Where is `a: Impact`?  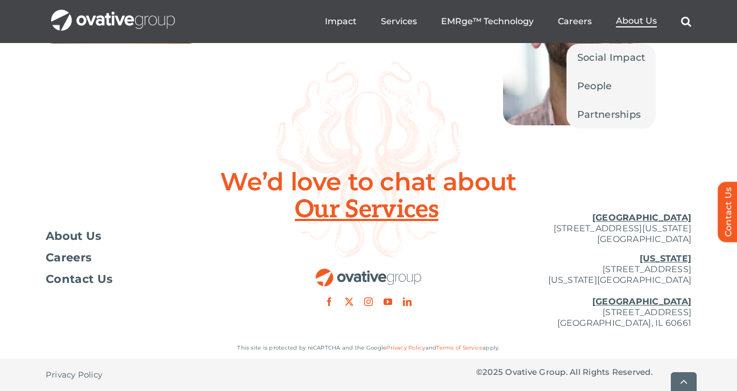
a: Impact is located at coordinates (341, 22).